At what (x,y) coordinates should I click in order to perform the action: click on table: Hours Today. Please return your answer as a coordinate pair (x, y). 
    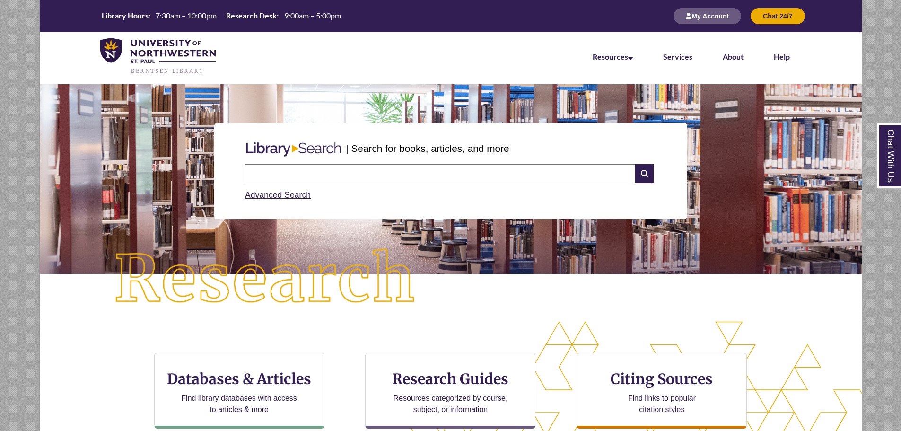
    Looking at the image, I should click on (221, 16).